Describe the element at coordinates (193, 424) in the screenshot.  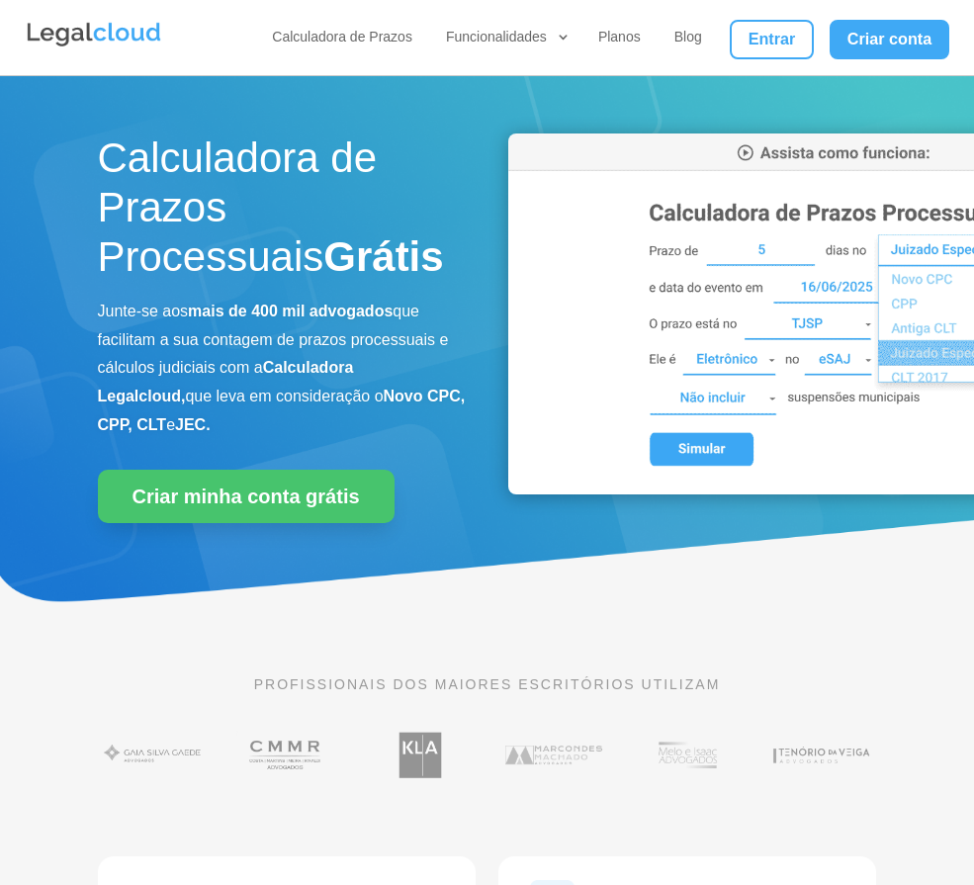
I see `b: JEC.` at that location.